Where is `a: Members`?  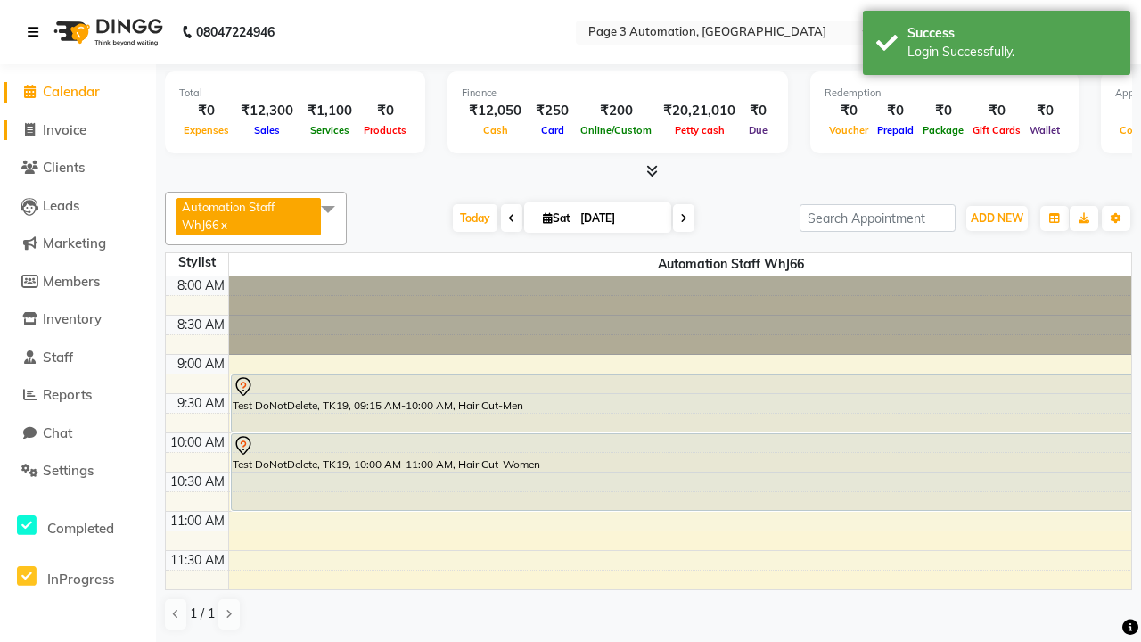 a: Members is located at coordinates (78, 282).